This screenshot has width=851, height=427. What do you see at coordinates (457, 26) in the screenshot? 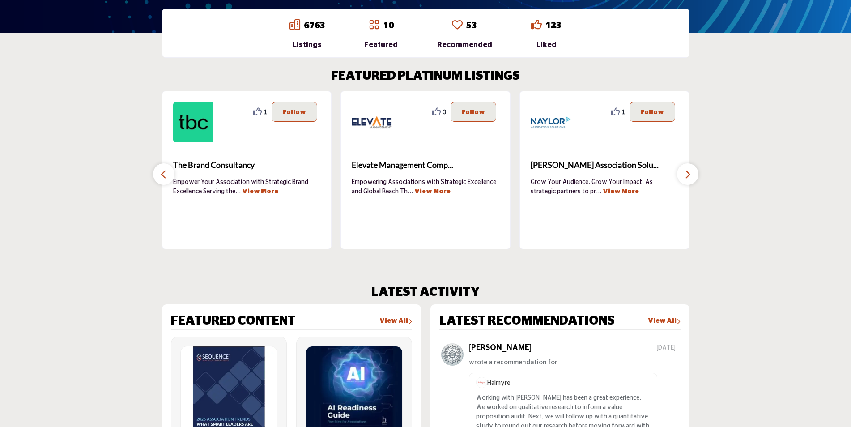
I see `a: Go to Recommended` at bounding box center [457, 26].